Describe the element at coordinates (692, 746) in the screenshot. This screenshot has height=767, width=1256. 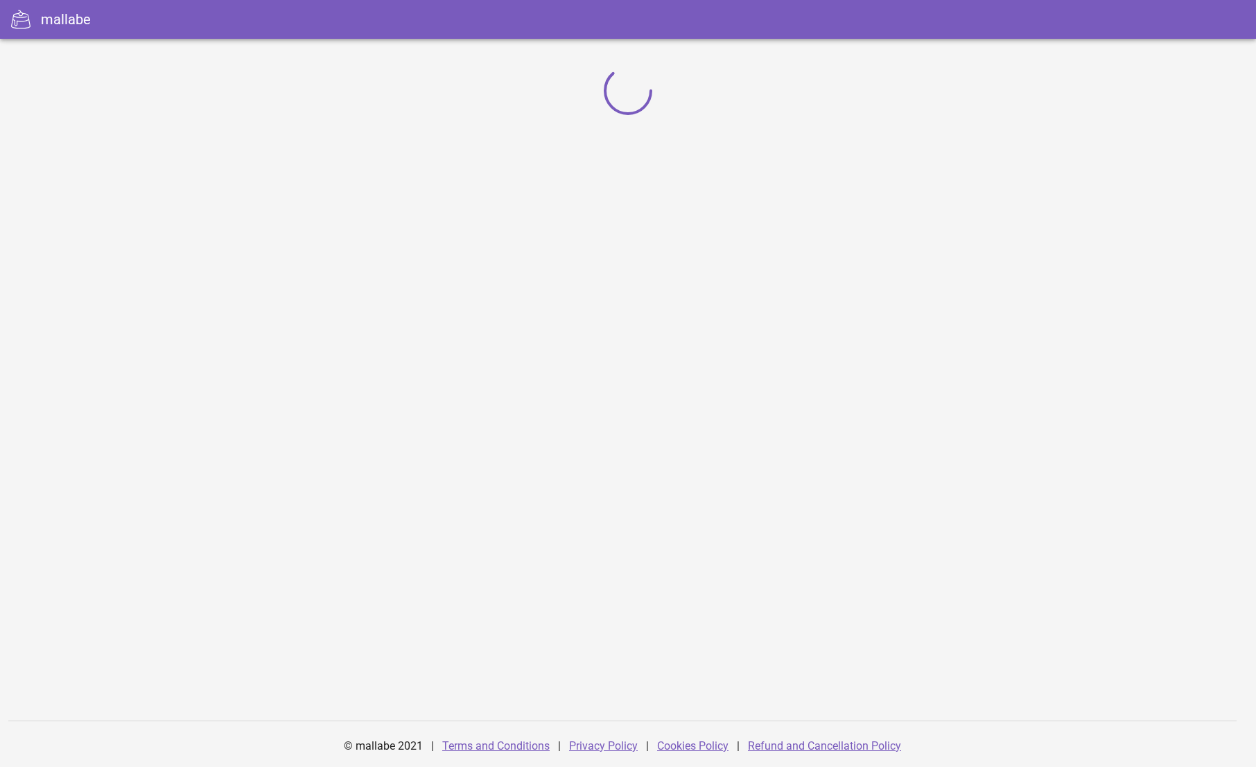
I see `a: Cookies Policy` at that location.